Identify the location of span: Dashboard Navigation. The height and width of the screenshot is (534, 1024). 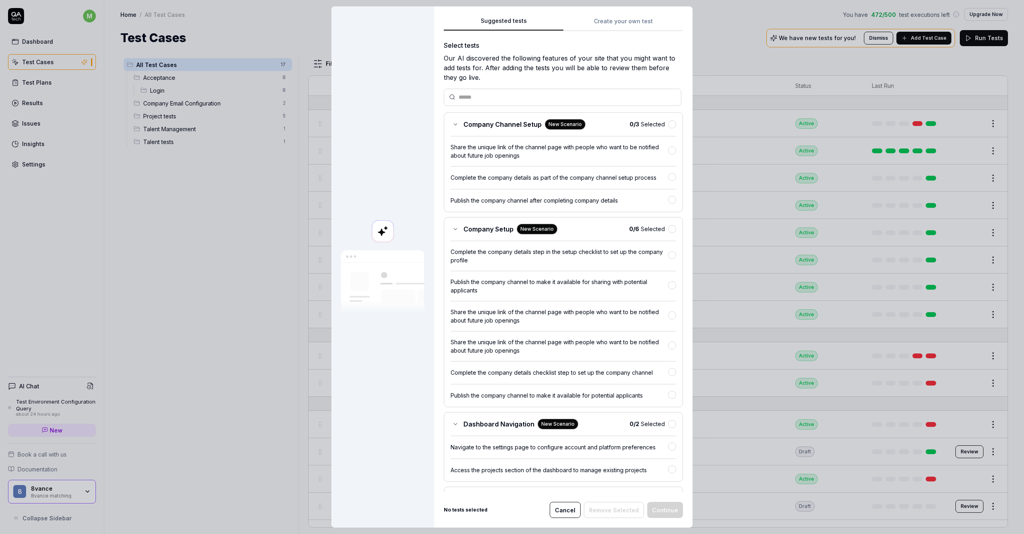
(499, 424).